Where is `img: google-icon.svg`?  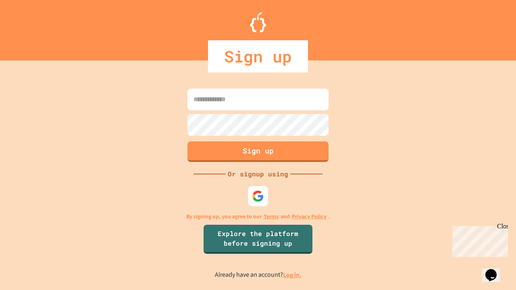 img: google-icon.svg is located at coordinates (258, 196).